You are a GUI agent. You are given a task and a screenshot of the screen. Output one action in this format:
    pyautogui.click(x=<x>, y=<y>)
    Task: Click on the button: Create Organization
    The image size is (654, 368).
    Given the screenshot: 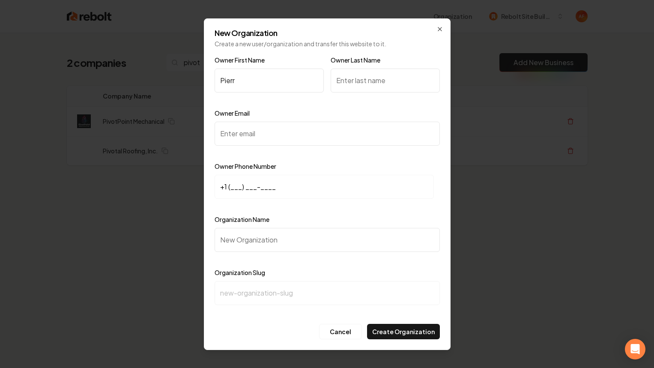 What is the action you would take?
    pyautogui.click(x=404, y=332)
    